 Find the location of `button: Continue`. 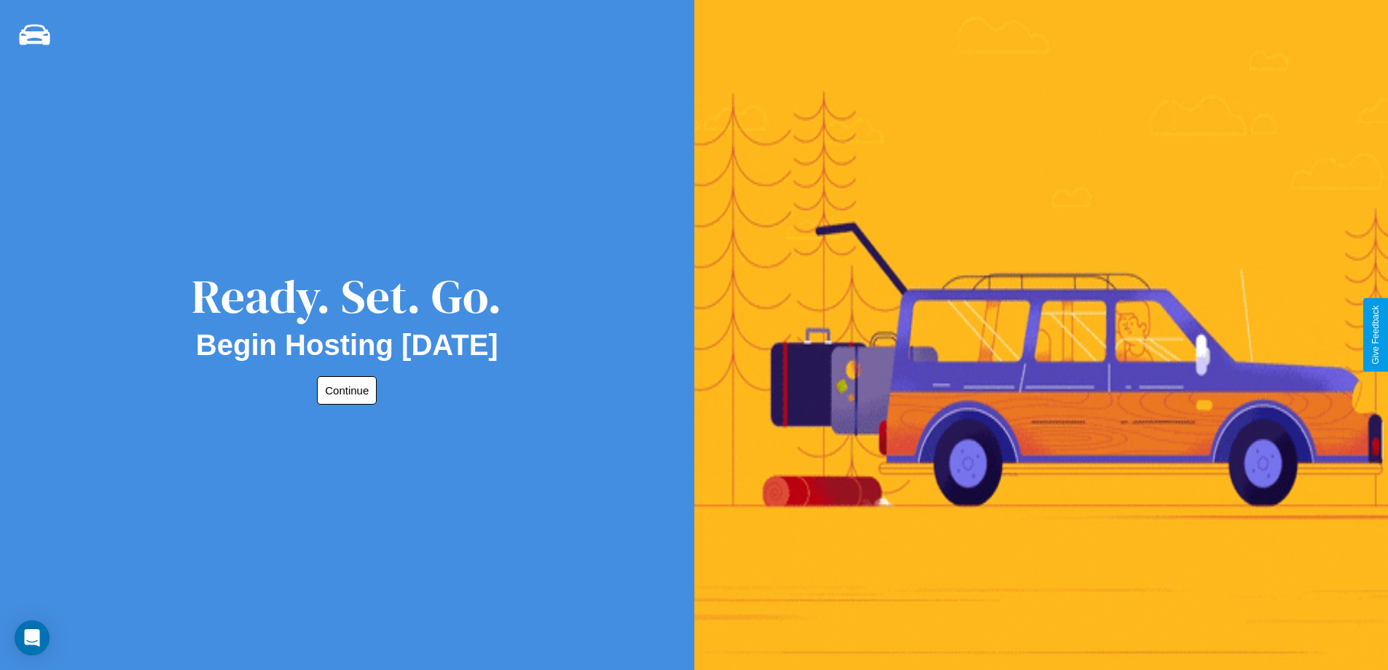

button: Continue is located at coordinates (347, 390).